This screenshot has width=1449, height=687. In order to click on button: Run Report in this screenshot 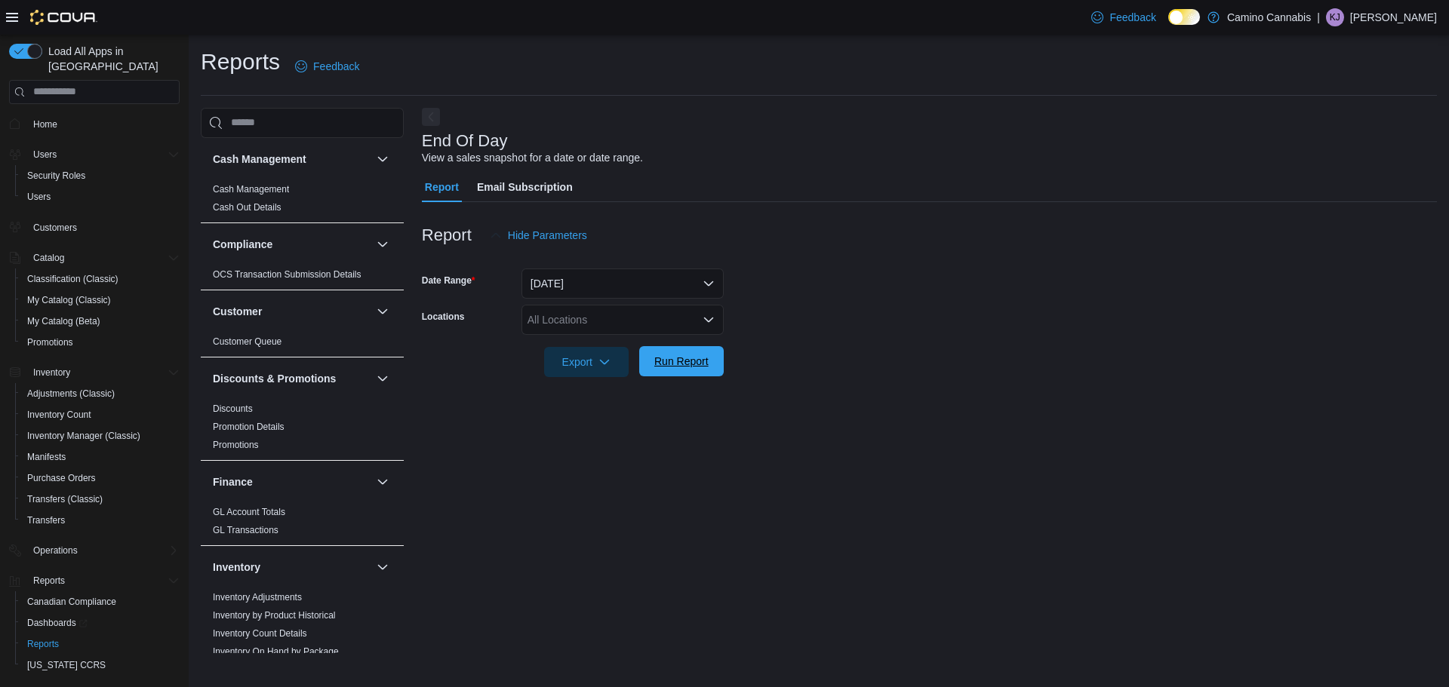, I will do `click(681, 361)`.